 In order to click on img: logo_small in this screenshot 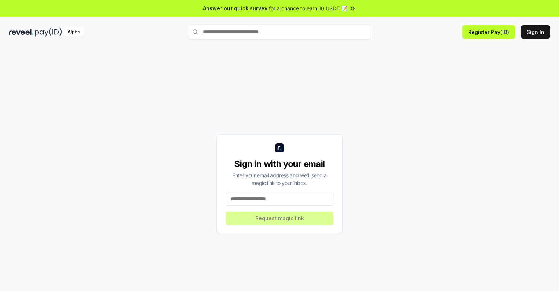, I will do `click(280, 148)`.